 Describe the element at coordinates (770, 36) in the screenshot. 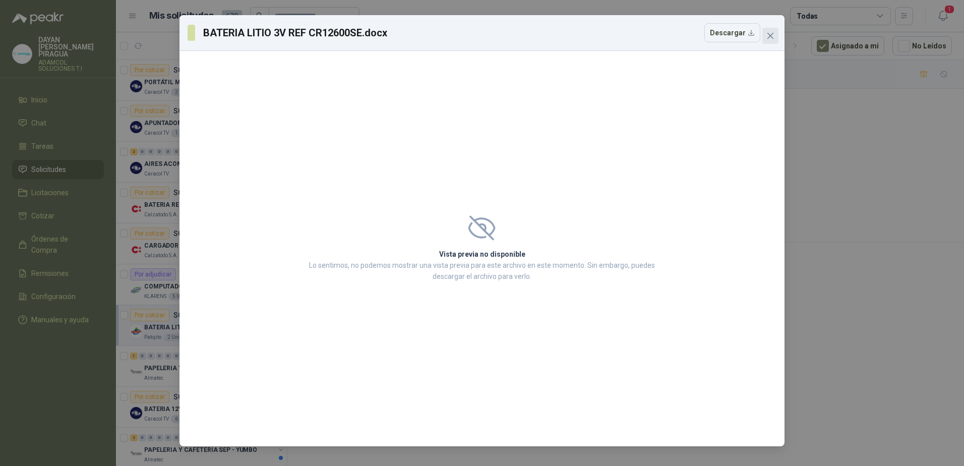

I see `button: Close` at that location.